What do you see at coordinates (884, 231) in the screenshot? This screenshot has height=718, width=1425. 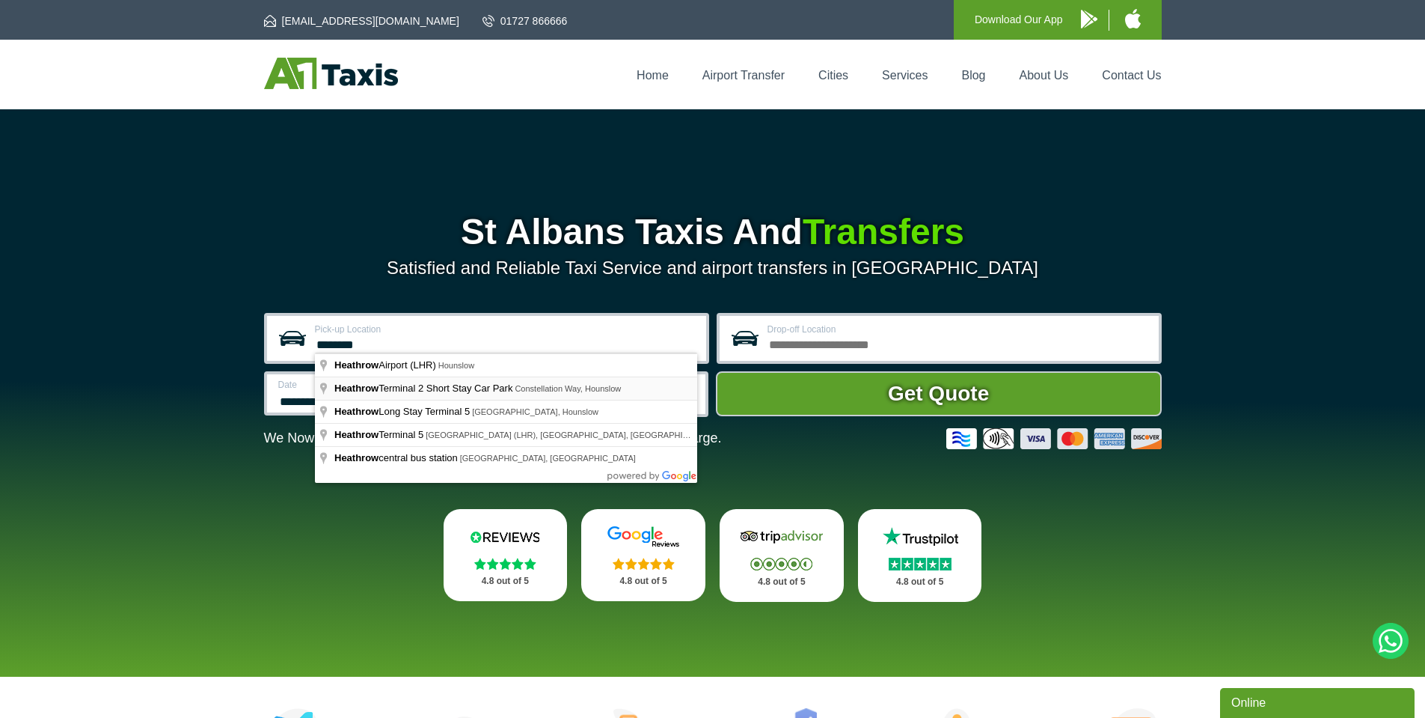 I see `span: Transfers` at bounding box center [884, 231].